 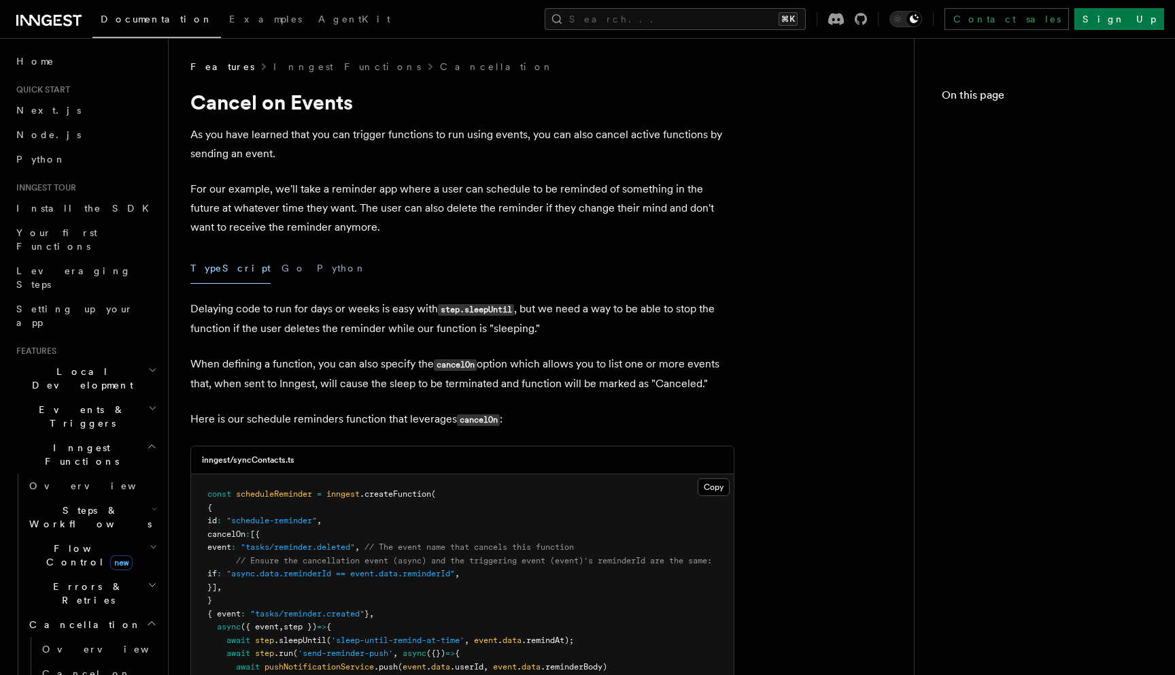 What do you see at coordinates (121, 562) in the screenshot?
I see `span: new` at bounding box center [121, 562].